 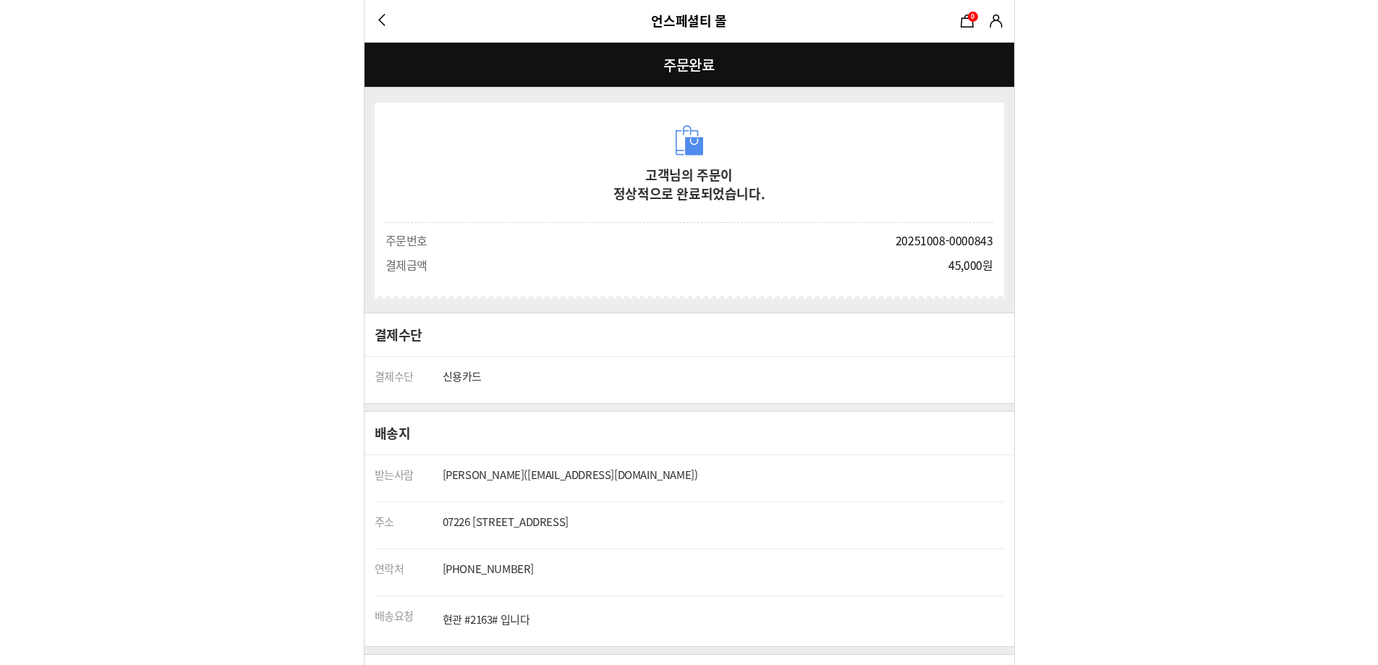 What do you see at coordinates (972, 16) in the screenshot?
I see `span: 0` at bounding box center [972, 16].